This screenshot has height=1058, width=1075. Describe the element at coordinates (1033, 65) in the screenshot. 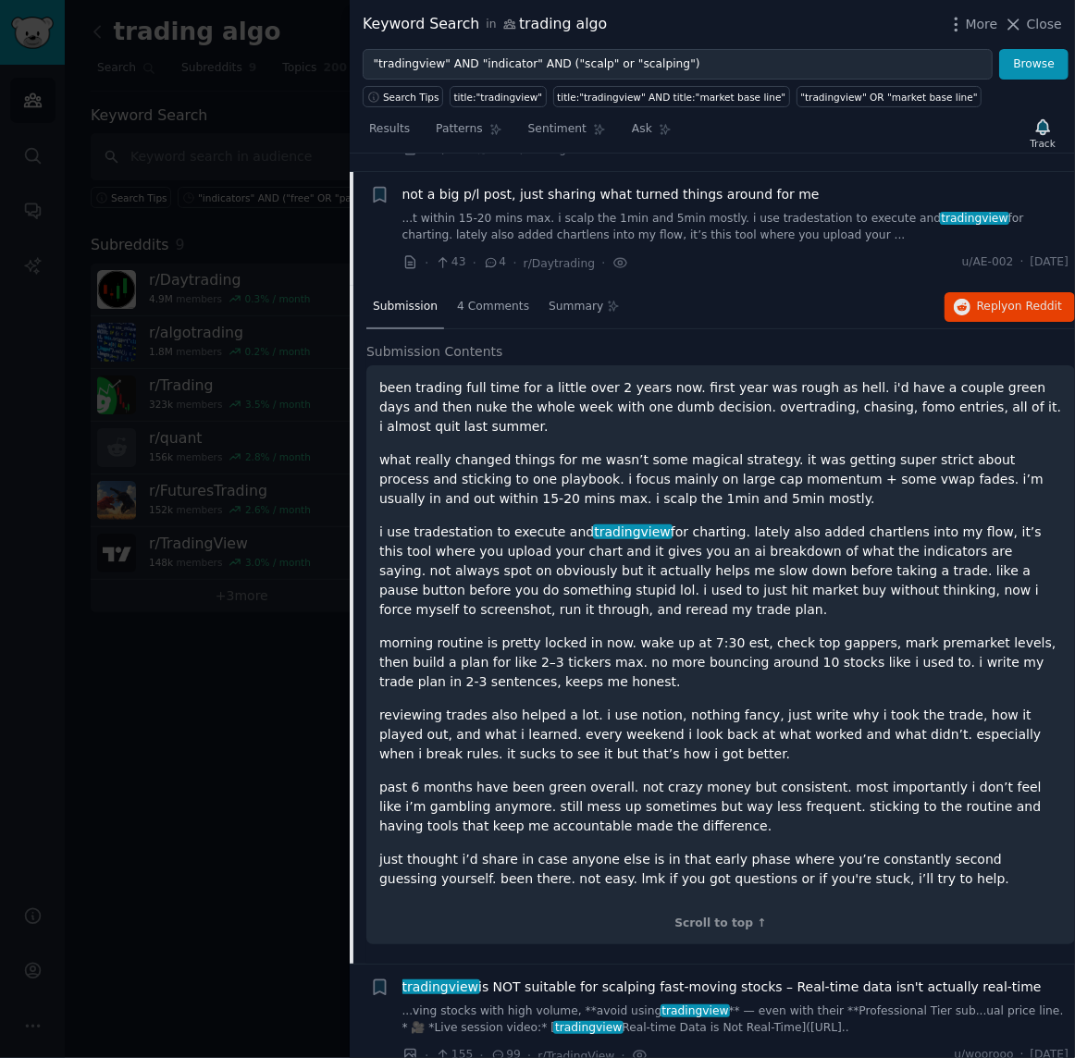

I see `button: Browse` at that location.